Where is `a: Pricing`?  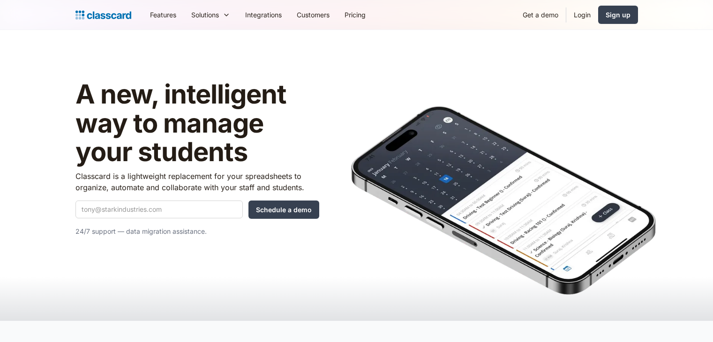 a: Pricing is located at coordinates (355, 15).